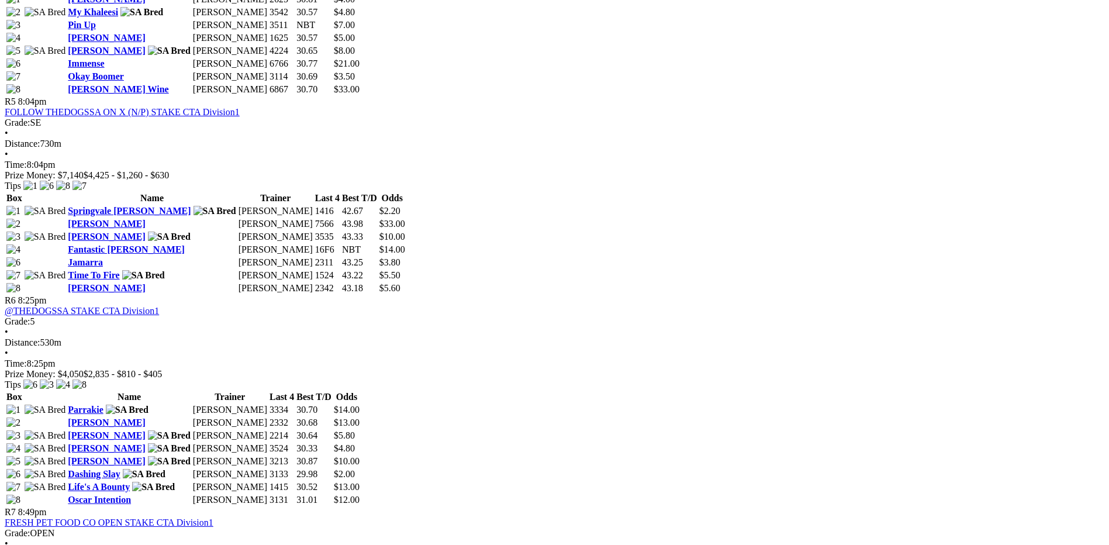 The image size is (1109, 545). I want to click on td: 3511, so click(282, 25).